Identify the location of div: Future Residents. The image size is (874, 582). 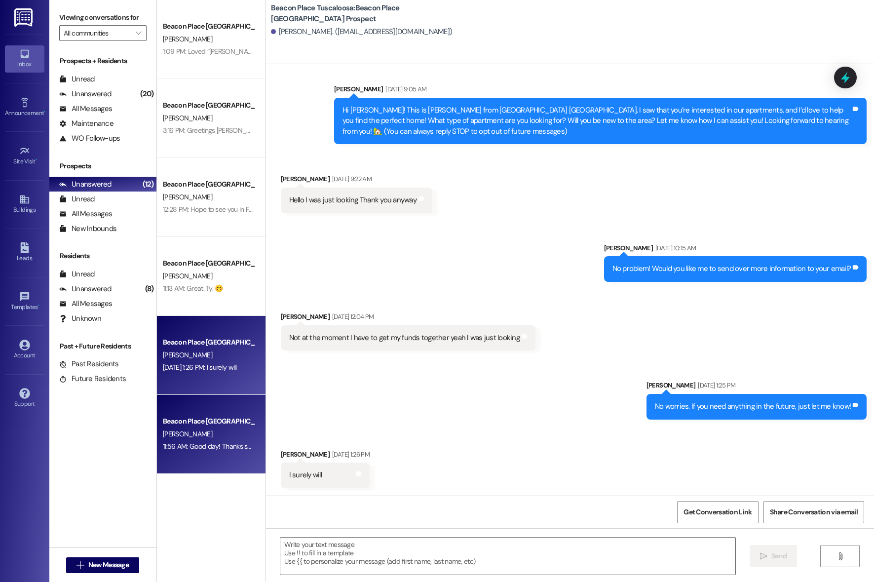
(92, 379).